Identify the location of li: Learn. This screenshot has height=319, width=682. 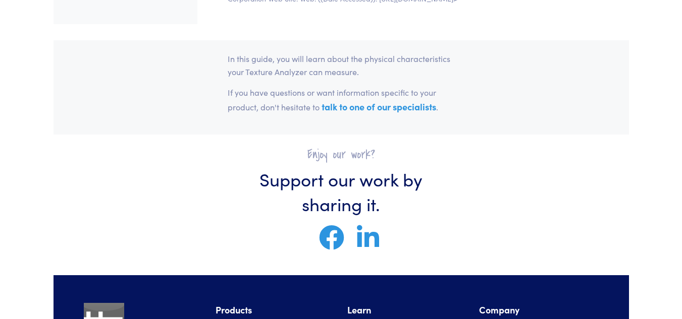
(407, 310).